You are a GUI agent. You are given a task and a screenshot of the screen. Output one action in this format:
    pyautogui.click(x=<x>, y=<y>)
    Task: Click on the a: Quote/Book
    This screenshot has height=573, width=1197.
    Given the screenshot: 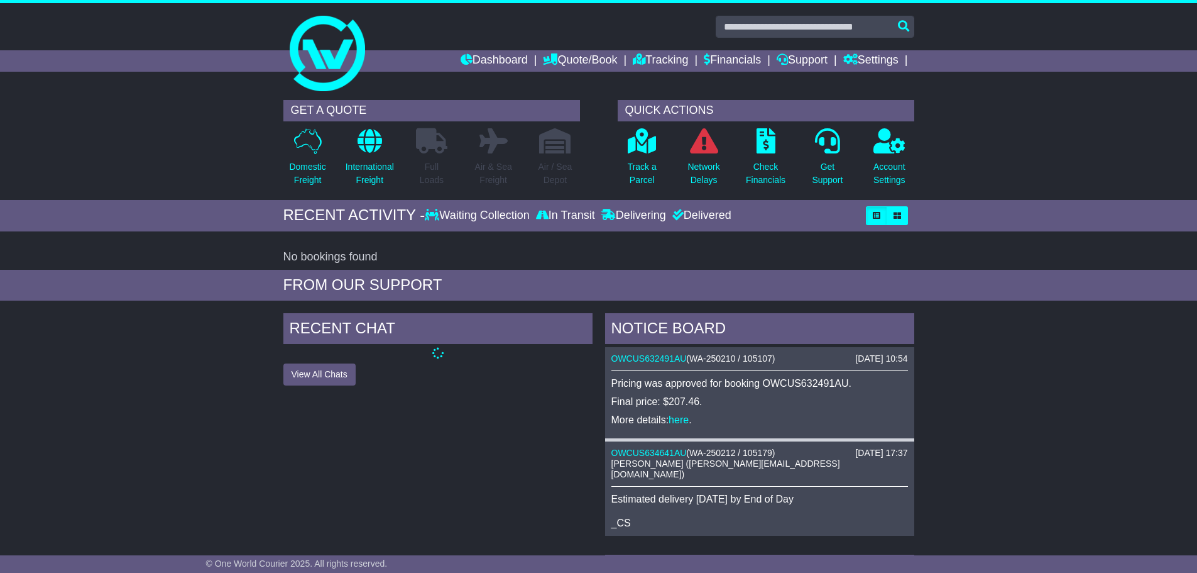 What is the action you would take?
    pyautogui.click(x=580, y=61)
    